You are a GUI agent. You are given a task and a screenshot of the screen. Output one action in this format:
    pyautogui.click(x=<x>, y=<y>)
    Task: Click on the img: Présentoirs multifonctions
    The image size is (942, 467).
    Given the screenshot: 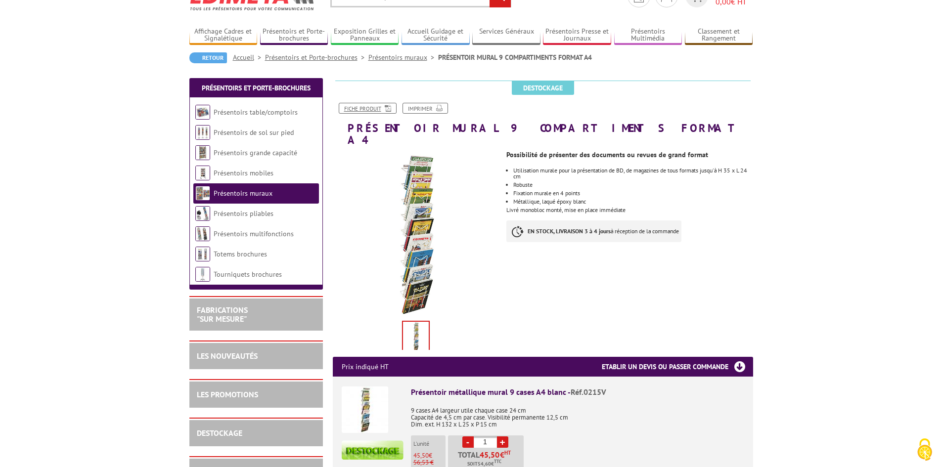 What is the action you would take?
    pyautogui.click(x=203, y=234)
    